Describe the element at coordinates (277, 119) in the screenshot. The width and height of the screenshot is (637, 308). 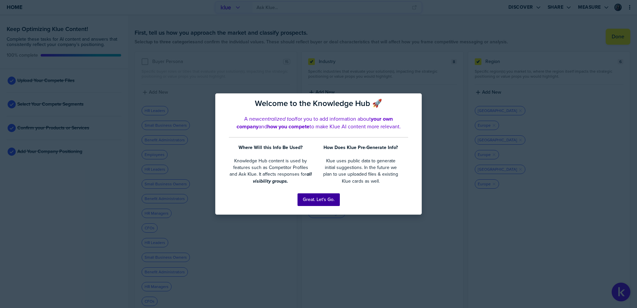
I see `em: centralized tool` at that location.